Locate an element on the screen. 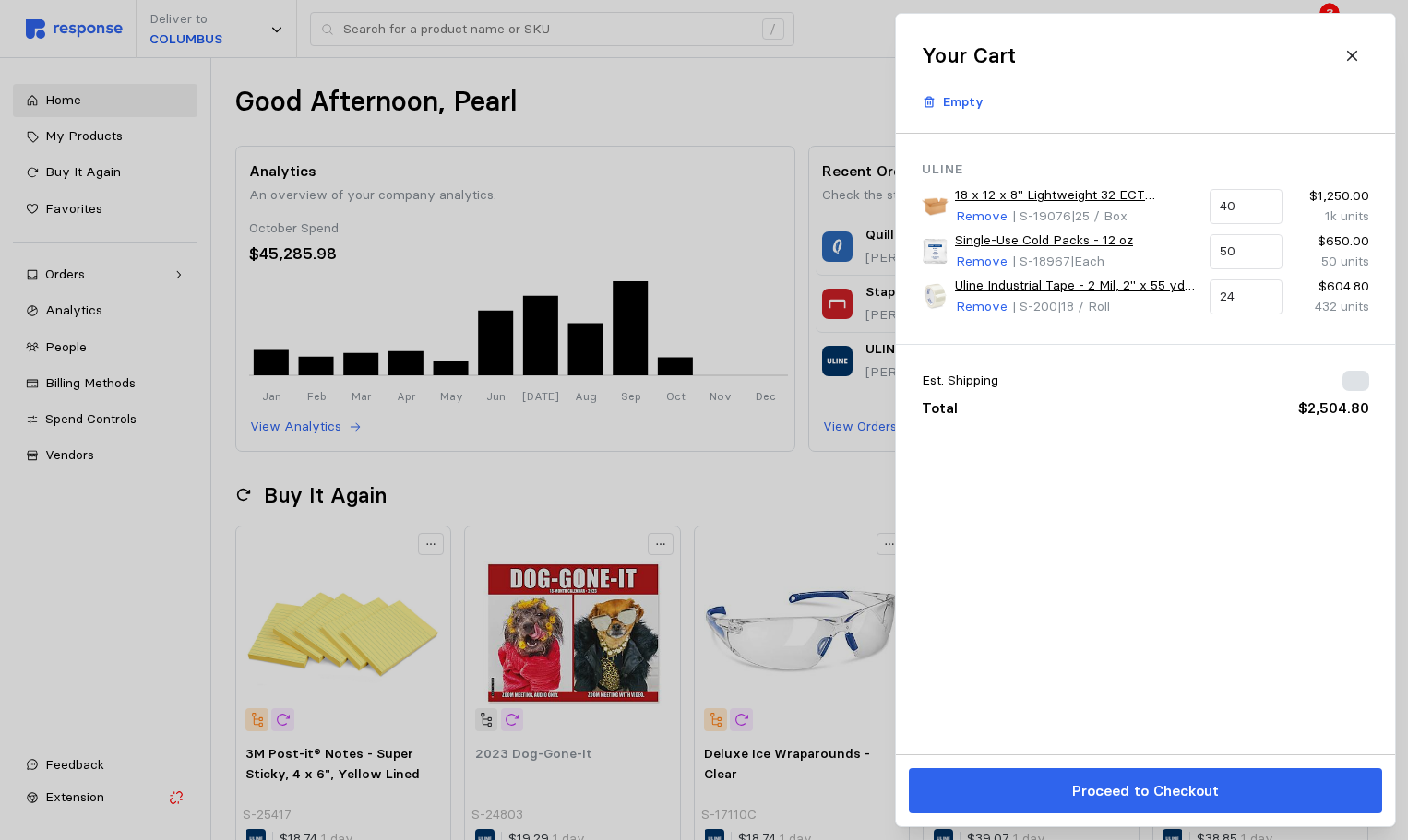  span: | 25 / Box is located at coordinates (1098, 216).